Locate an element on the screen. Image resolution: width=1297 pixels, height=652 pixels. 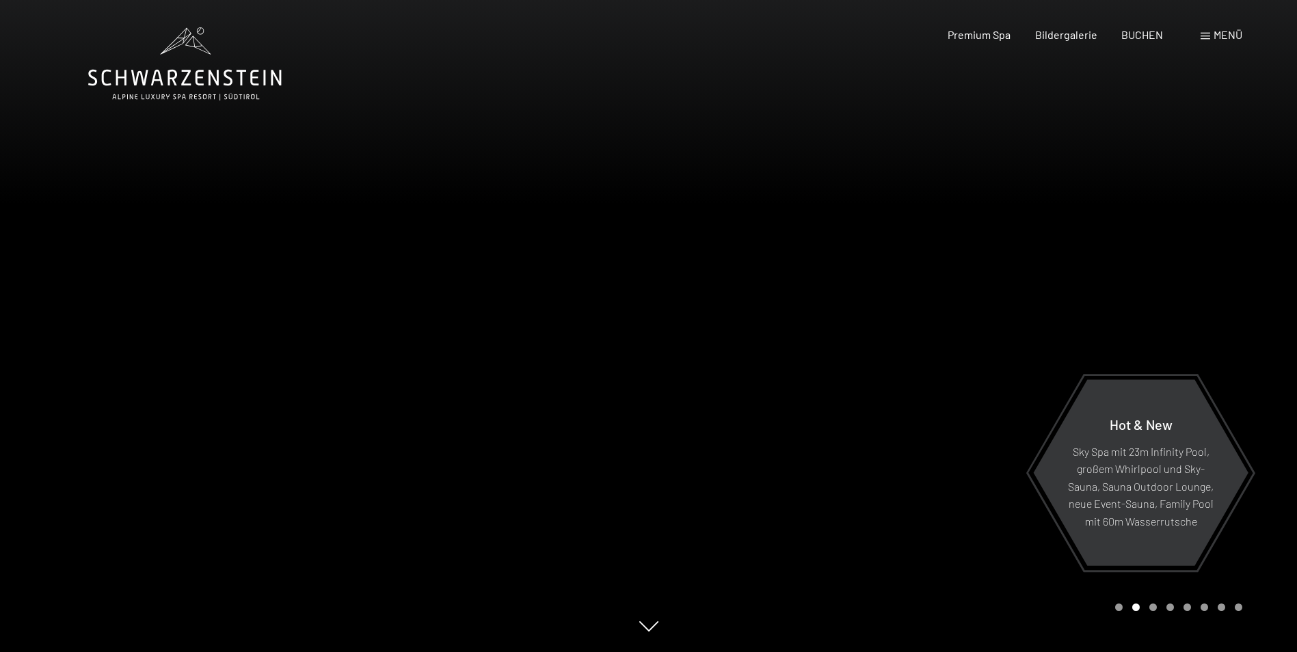
span: Bildergalerie is located at coordinates (1066, 34).